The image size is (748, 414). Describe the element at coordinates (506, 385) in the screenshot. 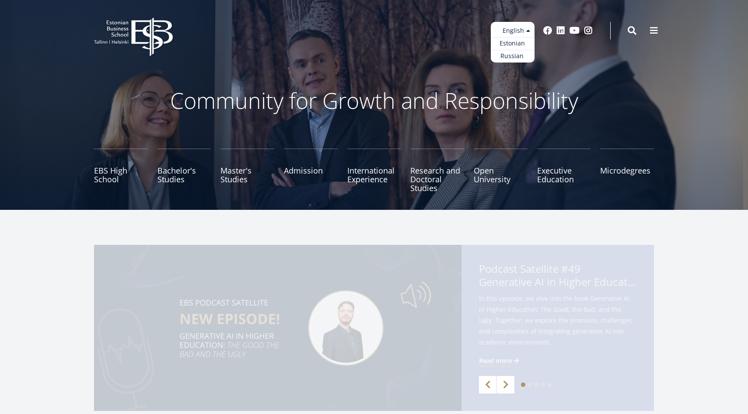

I see `a: Next` at that location.